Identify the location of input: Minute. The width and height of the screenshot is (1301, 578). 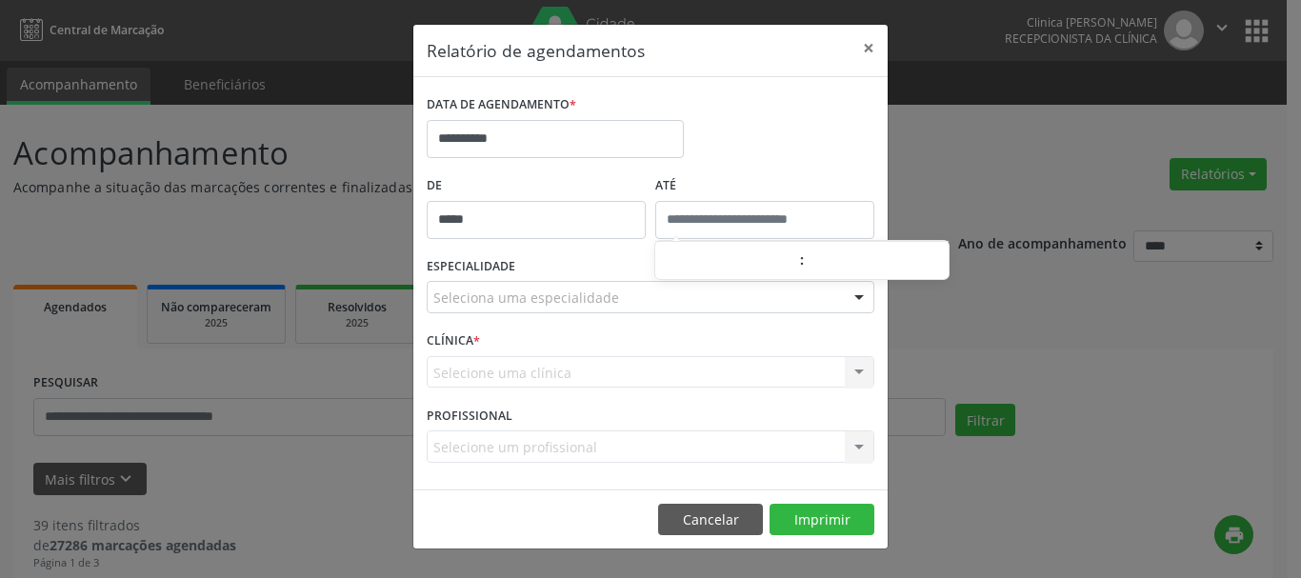
(876, 262).